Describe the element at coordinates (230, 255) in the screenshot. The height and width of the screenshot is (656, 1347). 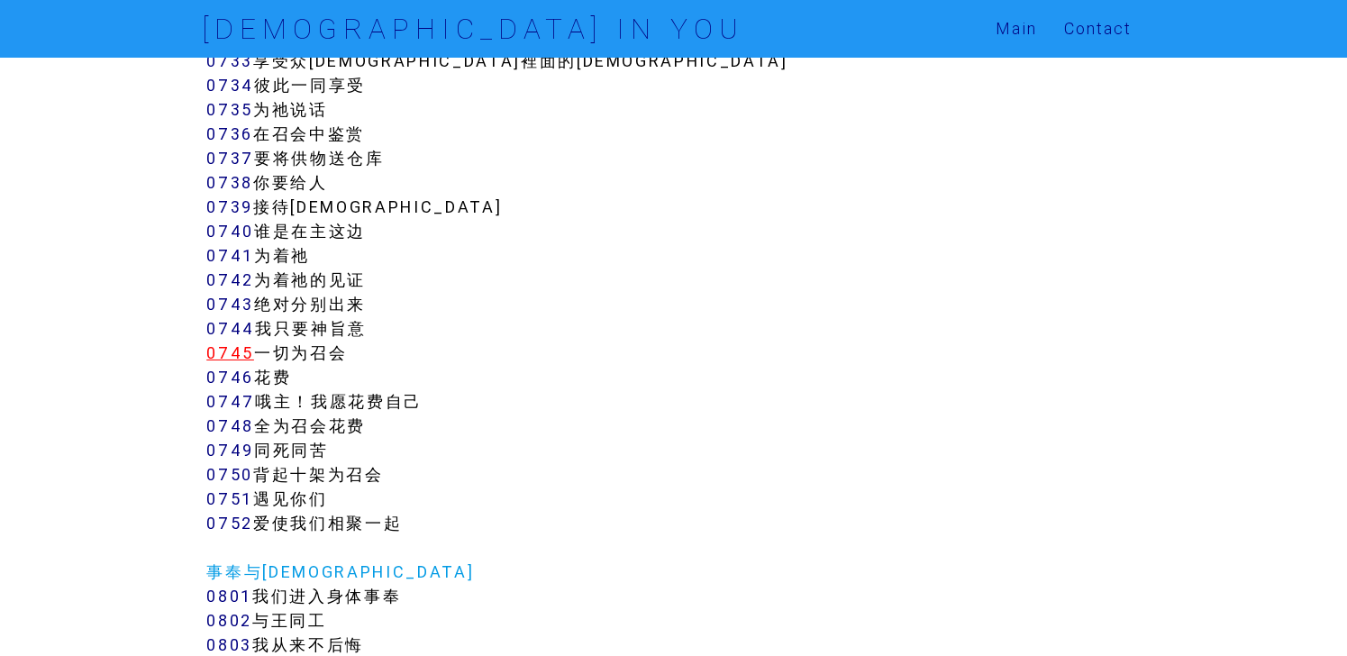
I see `a: 0741` at that location.